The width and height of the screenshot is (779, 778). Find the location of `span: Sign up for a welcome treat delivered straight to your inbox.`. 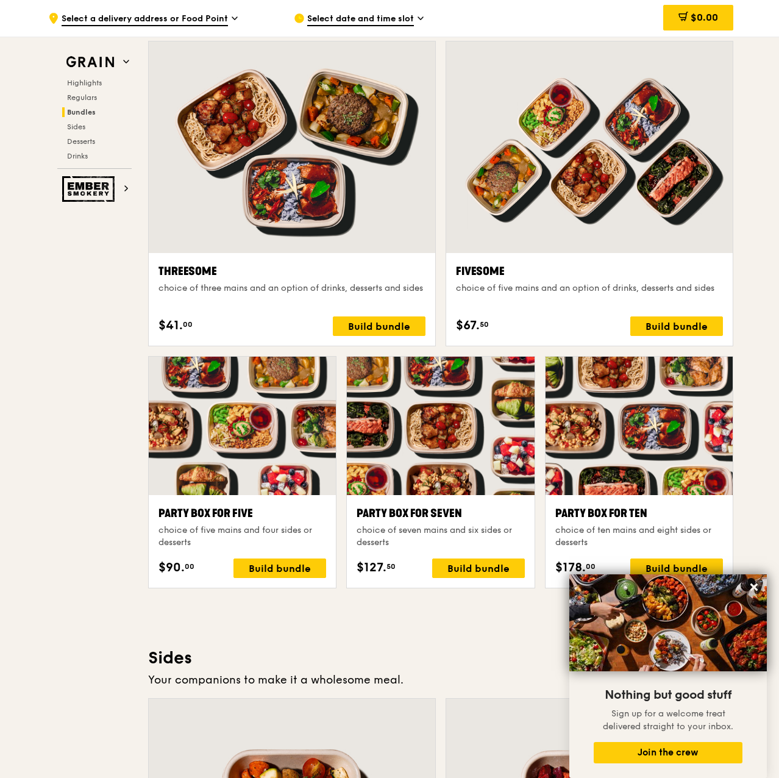

span: Sign up for a welcome treat delivered straight to your inbox. is located at coordinates (668, 720).